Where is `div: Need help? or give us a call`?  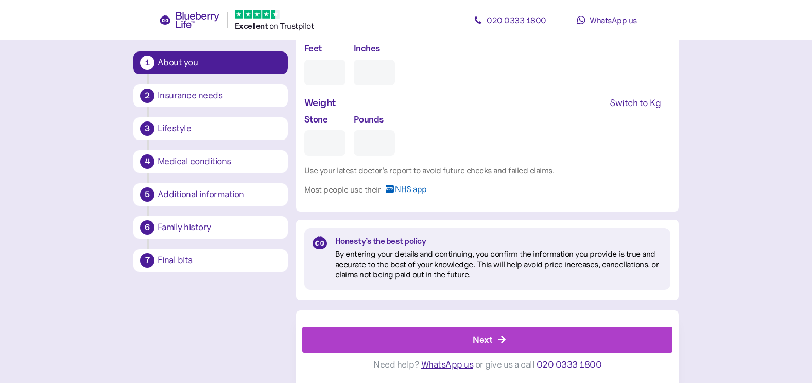 div: Need help? or give us a call is located at coordinates (487, 365).